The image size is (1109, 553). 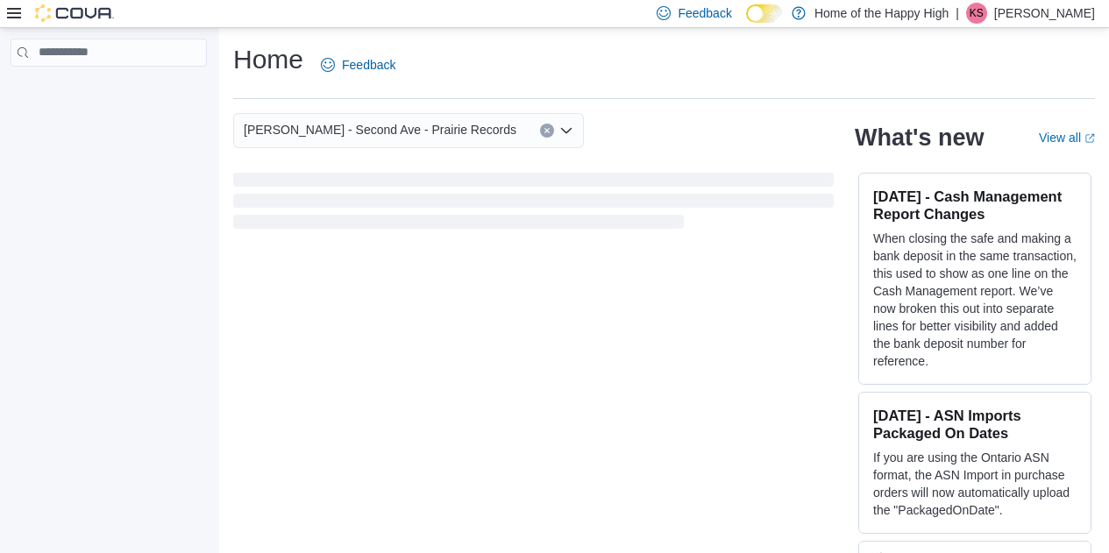 What do you see at coordinates (1067, 138) in the screenshot?
I see `a: View allExternal link` at bounding box center [1067, 138].